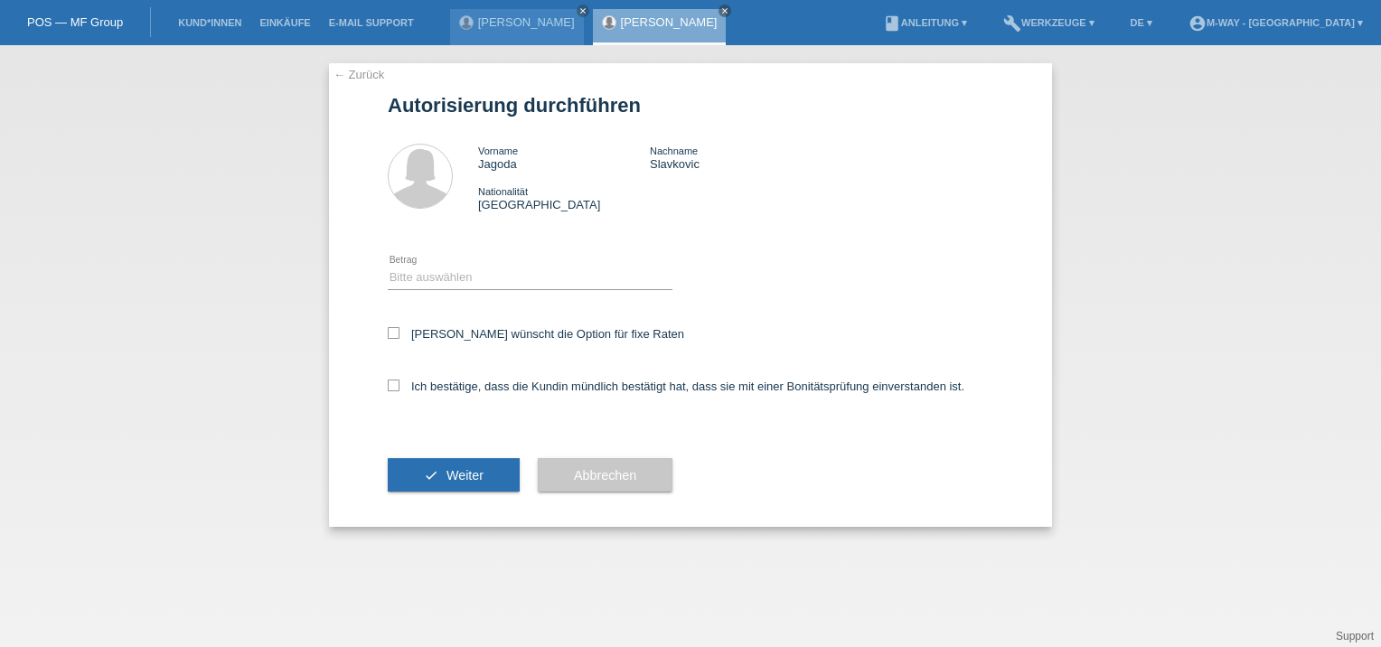 The width and height of the screenshot is (1381, 647). What do you see at coordinates (564, 157) in the screenshot?
I see `div: Jagoda` at bounding box center [564, 157].